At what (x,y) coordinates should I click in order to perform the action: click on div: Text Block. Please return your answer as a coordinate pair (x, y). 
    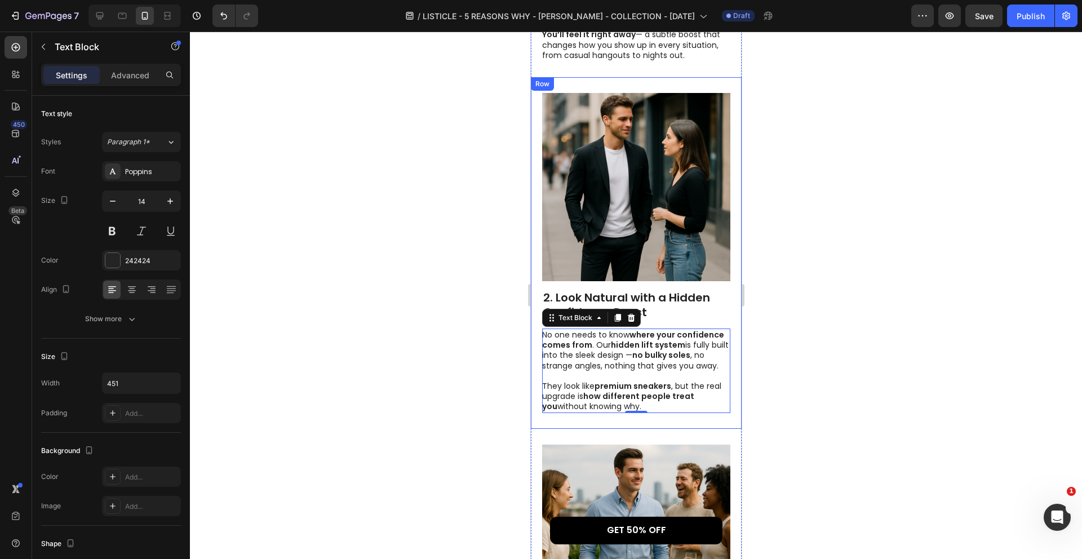
    Looking at the image, I should click on (45, 286).